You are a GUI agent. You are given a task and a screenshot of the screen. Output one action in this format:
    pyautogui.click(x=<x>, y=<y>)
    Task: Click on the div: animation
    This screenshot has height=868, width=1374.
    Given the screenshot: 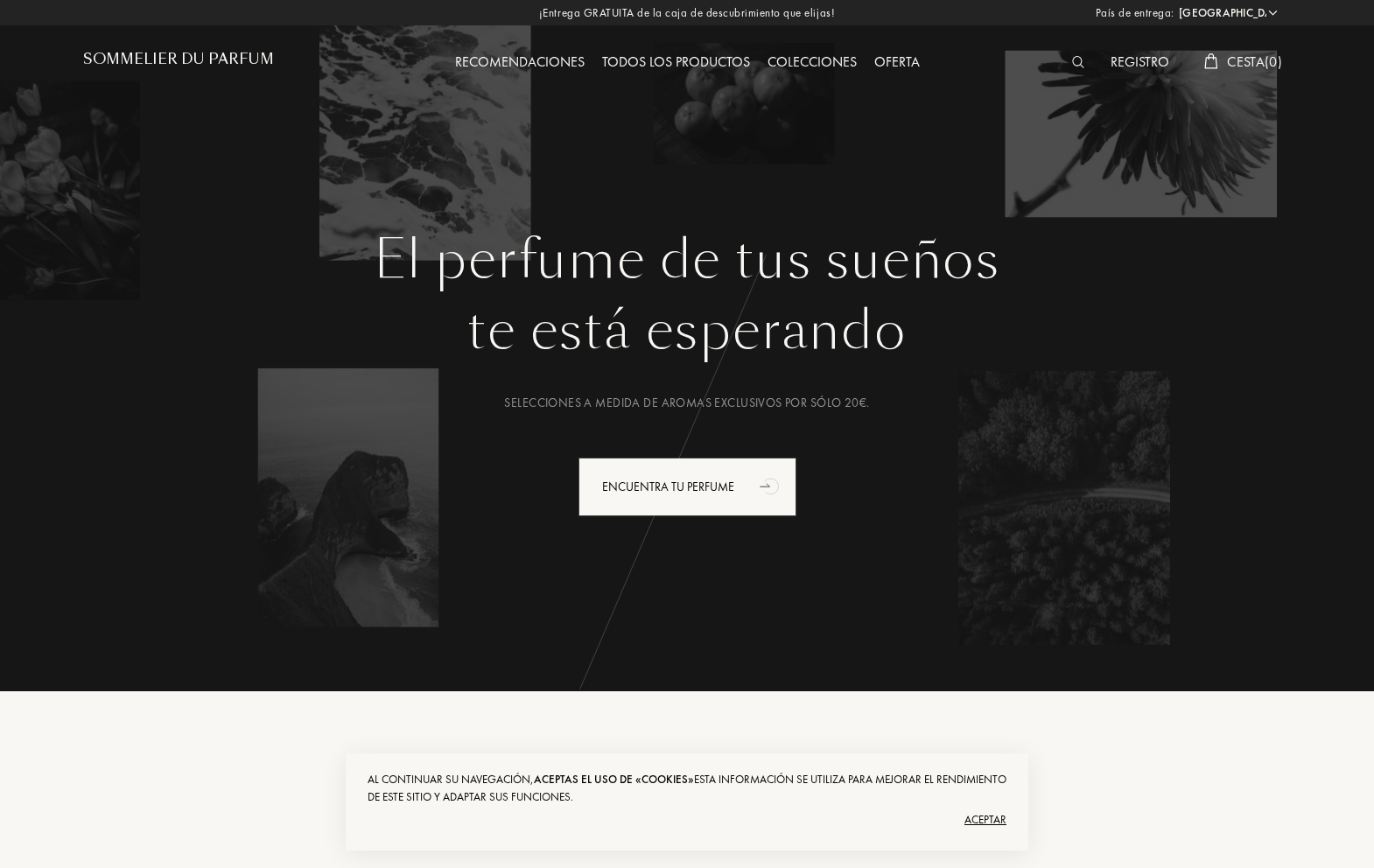 What is the action you would take?
    pyautogui.click(x=772, y=486)
    